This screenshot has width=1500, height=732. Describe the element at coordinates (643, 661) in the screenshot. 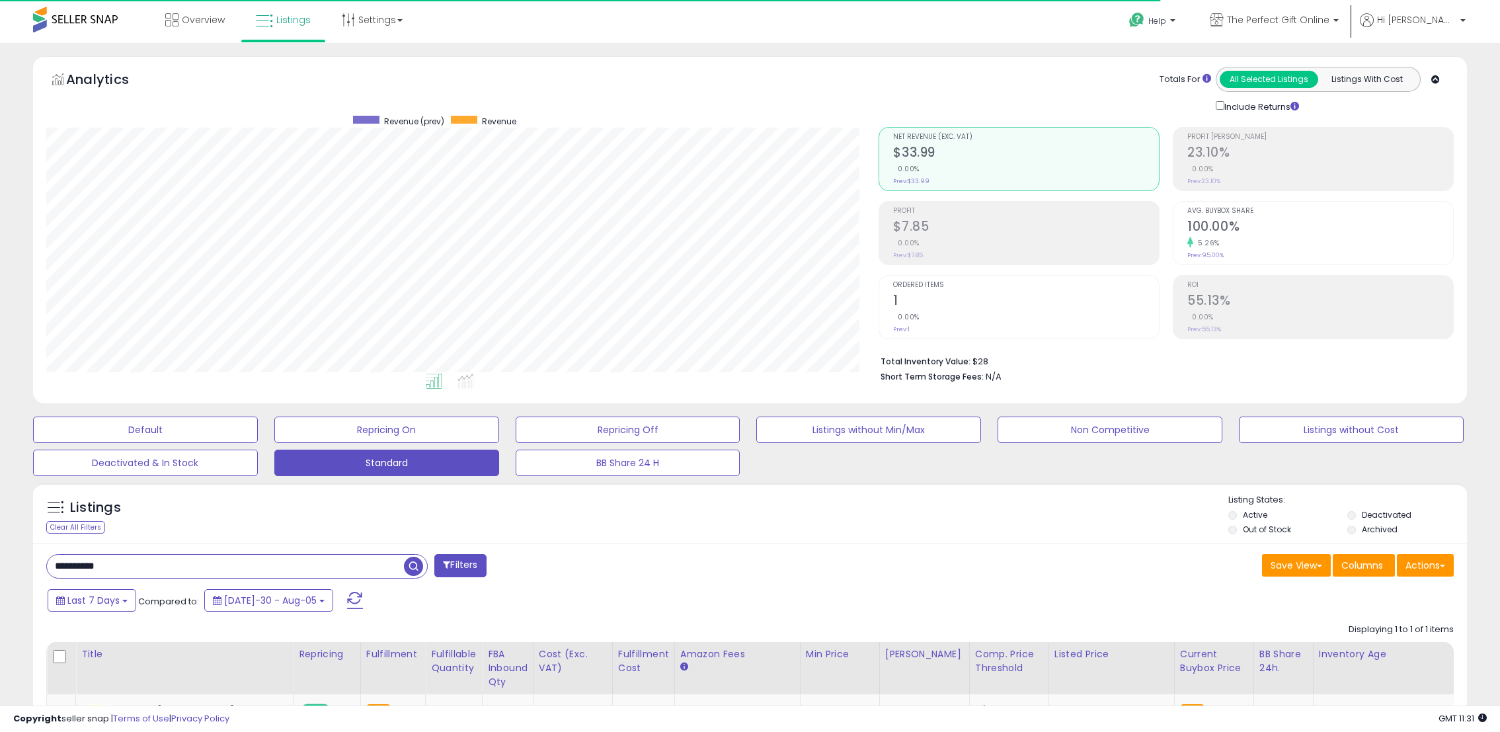

I see `div: Fulfillment Cost` at that location.